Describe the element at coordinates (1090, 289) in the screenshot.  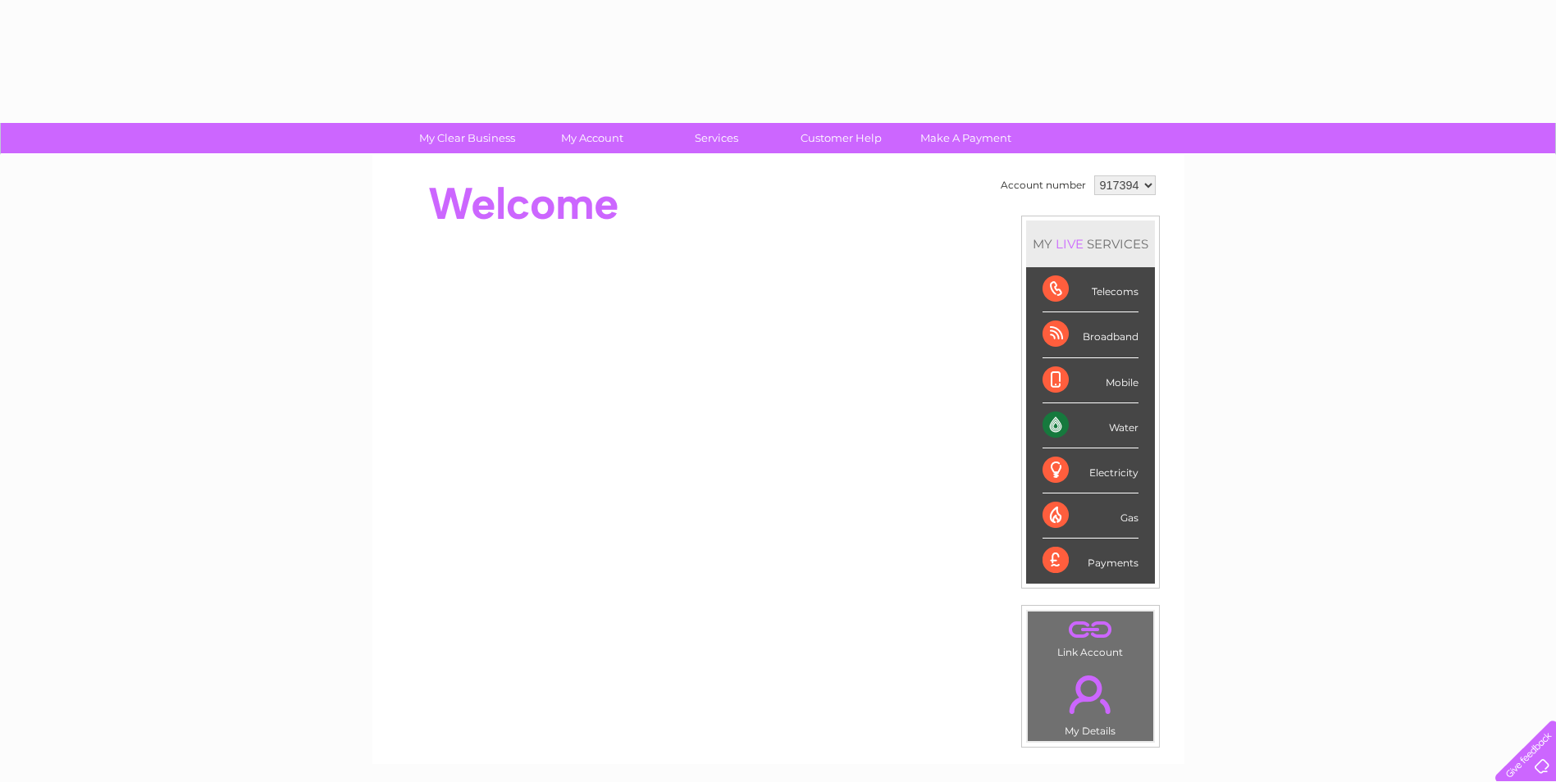
I see `div: Telecoms` at that location.